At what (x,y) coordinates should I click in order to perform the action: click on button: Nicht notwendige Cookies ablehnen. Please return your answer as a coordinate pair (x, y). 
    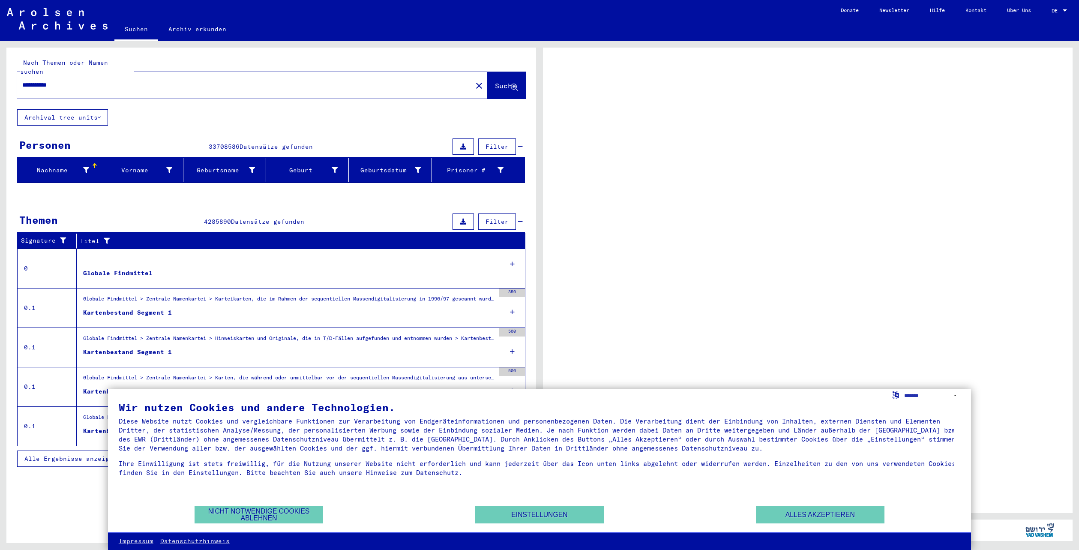
    Looking at the image, I should click on (259, 514).